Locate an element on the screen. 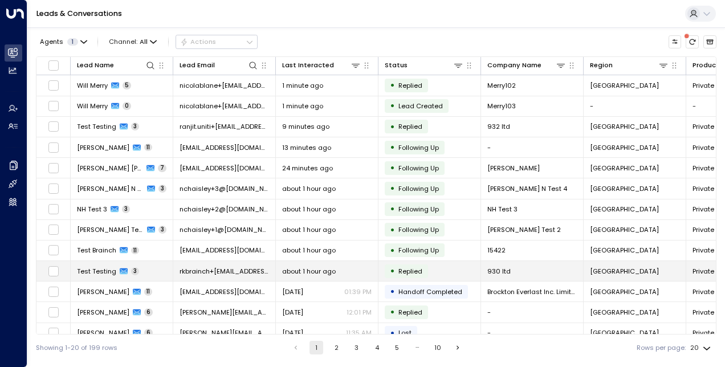  button: Go to next page is located at coordinates (458, 348).